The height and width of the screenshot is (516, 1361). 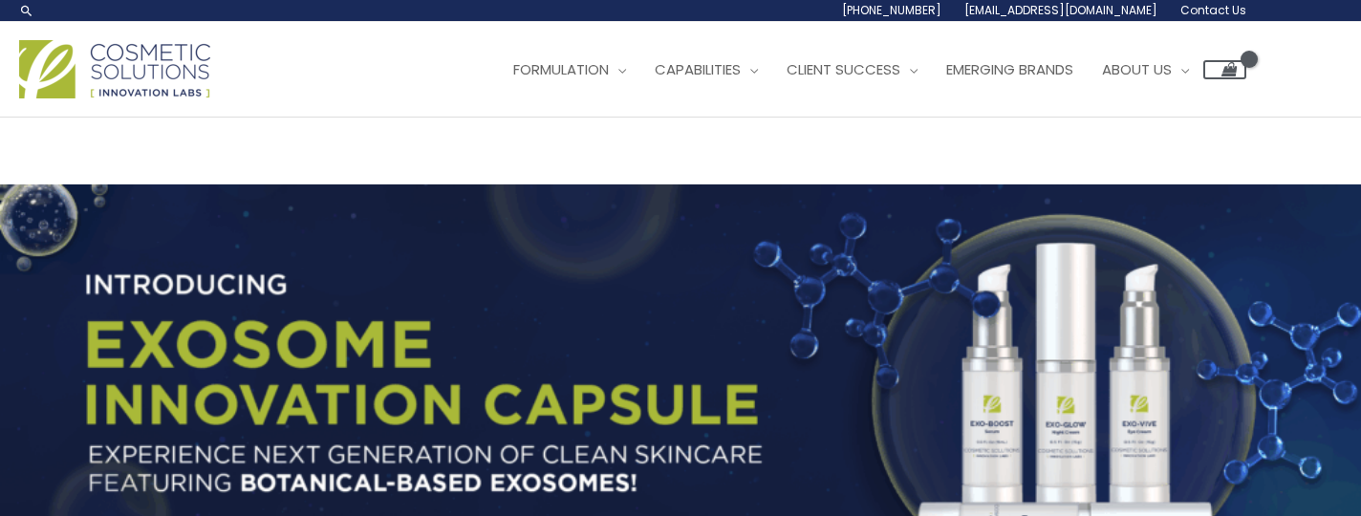 I want to click on a: About Us, so click(x=1145, y=70).